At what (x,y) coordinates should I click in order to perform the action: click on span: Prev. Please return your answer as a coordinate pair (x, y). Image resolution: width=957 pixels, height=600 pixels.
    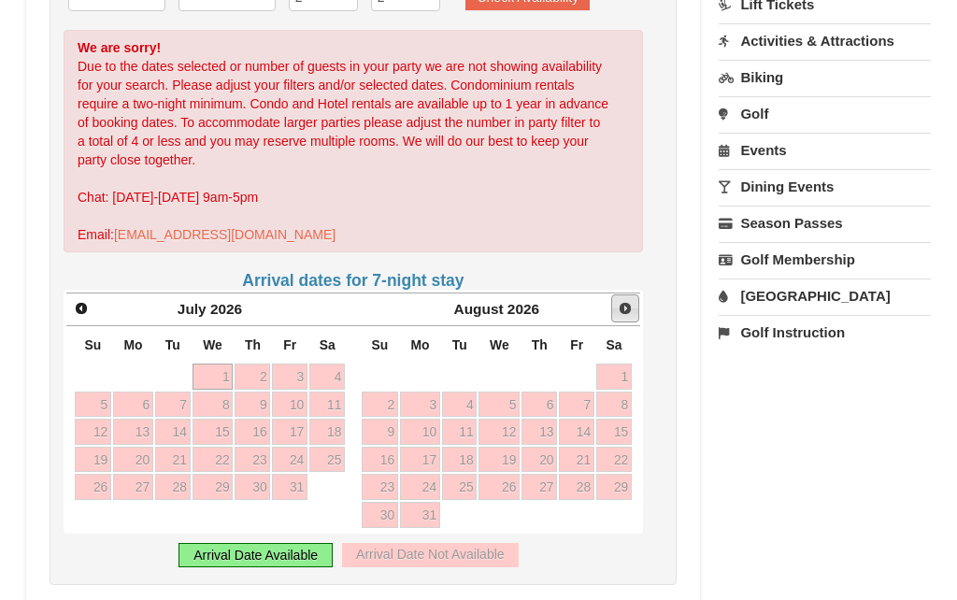
    Looking at the image, I should click on (81, 308).